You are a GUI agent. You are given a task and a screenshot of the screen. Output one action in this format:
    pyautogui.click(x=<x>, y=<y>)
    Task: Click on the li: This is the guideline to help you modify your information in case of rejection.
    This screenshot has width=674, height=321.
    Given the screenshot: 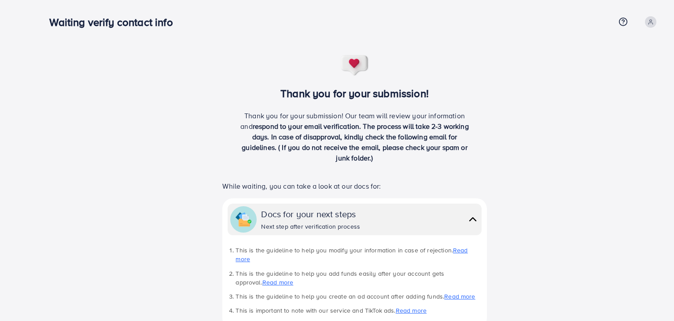 What is the action you would take?
    pyautogui.click(x=358, y=255)
    